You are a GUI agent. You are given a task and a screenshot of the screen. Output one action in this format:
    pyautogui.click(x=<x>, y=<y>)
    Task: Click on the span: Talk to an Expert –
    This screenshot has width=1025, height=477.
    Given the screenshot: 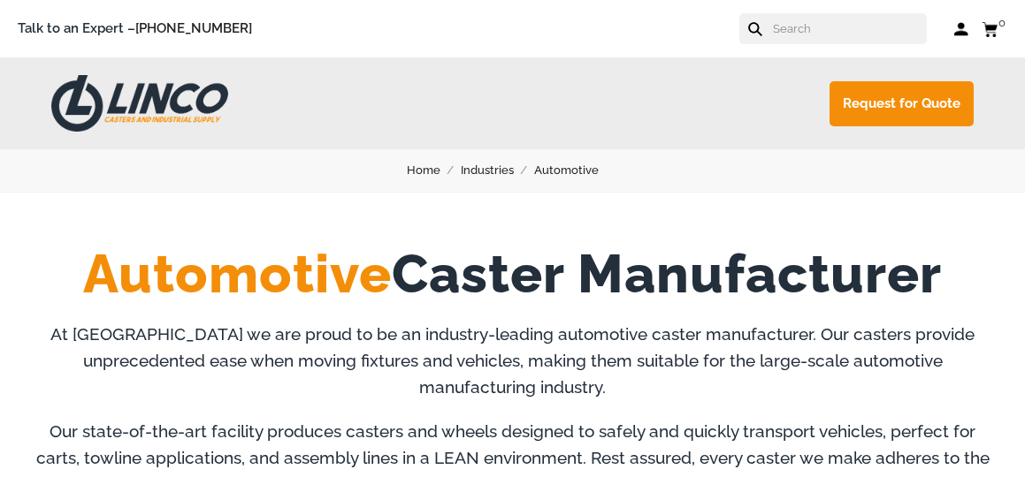 What is the action you would take?
    pyautogui.click(x=134, y=28)
    